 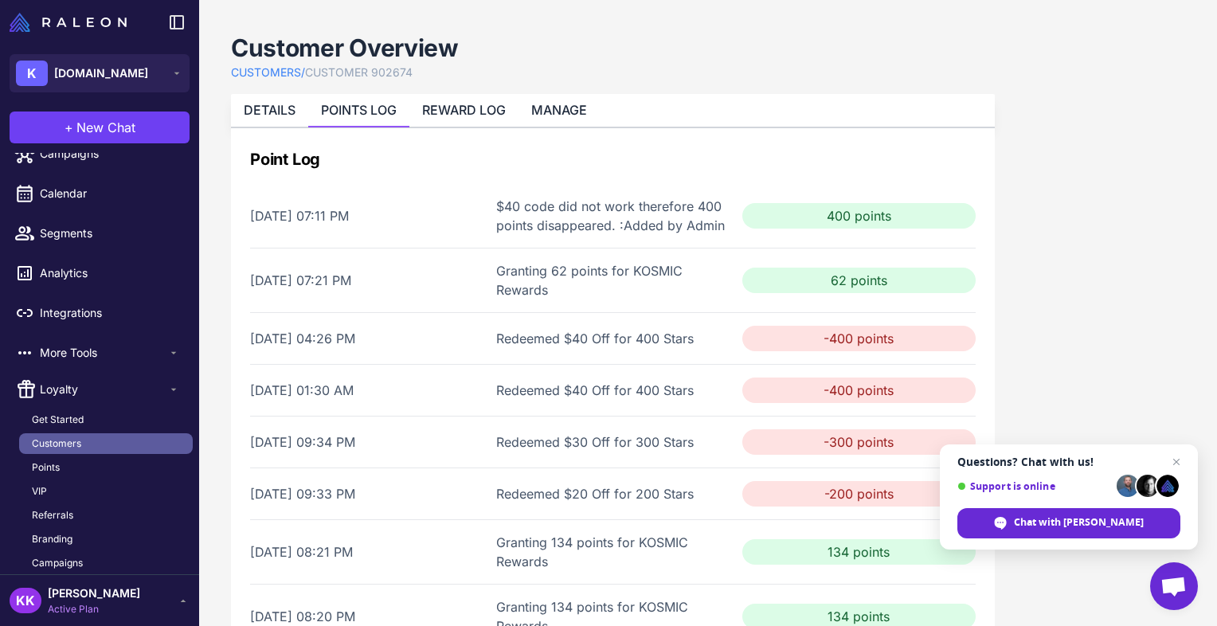 I want to click on a: MANAGE, so click(x=559, y=110).